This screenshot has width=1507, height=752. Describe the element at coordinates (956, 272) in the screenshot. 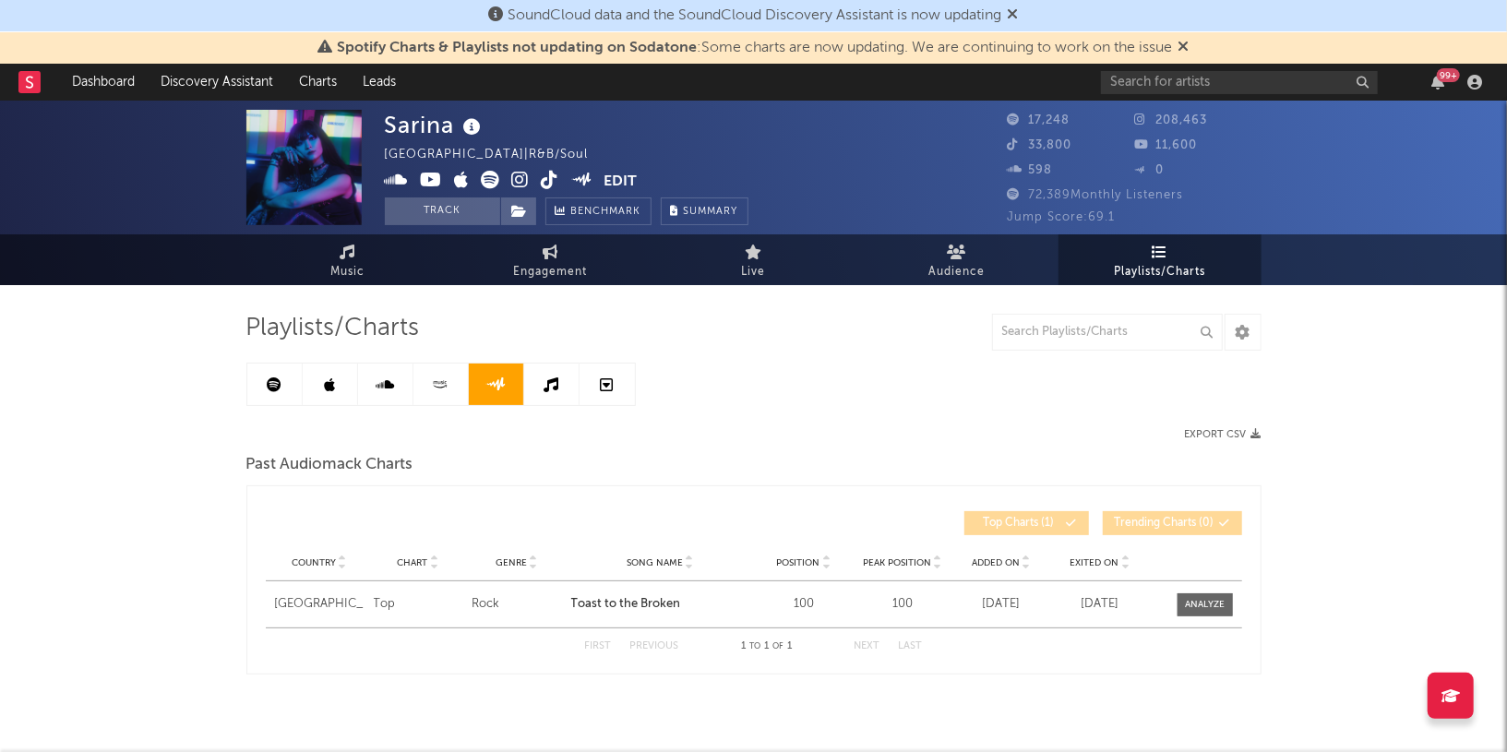

I see `span: Audience` at that location.